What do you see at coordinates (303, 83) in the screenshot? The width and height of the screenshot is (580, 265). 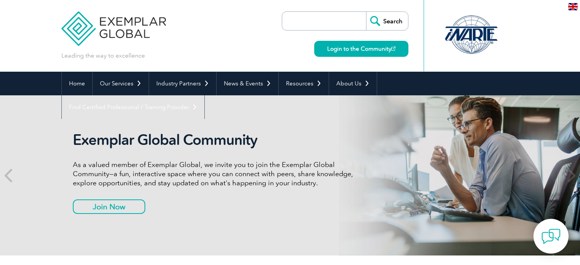 I see `a: Resources` at bounding box center [303, 83].